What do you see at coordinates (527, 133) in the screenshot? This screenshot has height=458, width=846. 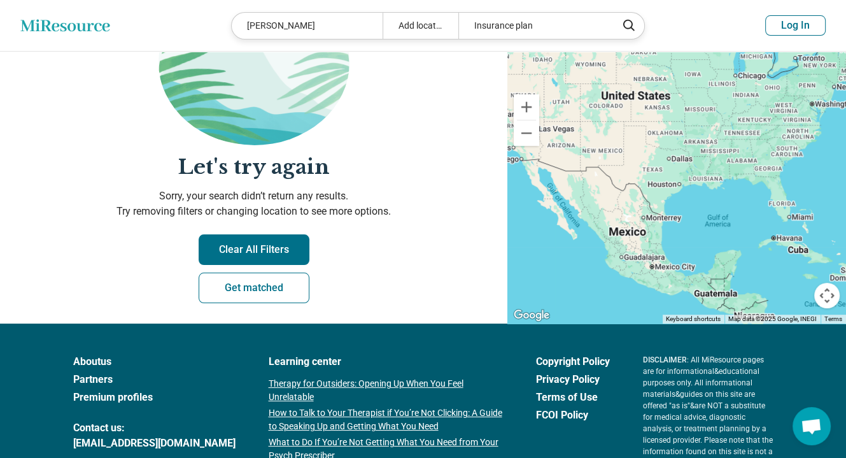 I see `button: Zoom out` at bounding box center [527, 133].